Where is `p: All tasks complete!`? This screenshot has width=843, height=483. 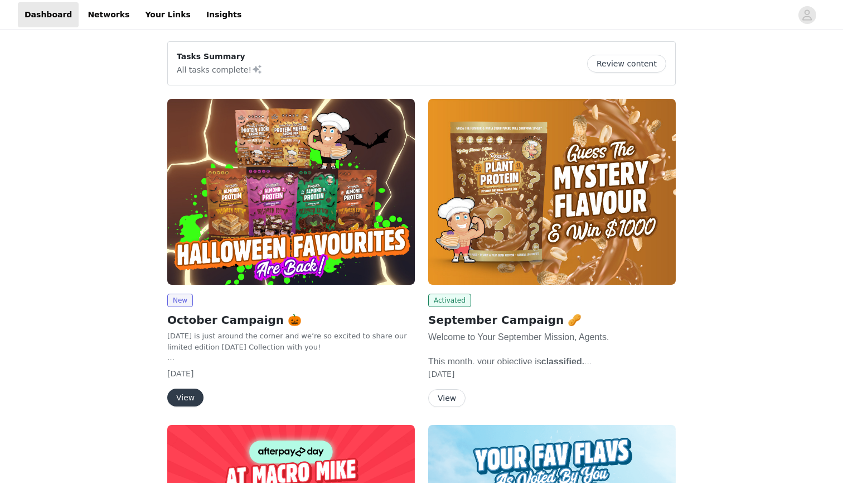
p: All tasks complete! is located at coordinates (220, 69).